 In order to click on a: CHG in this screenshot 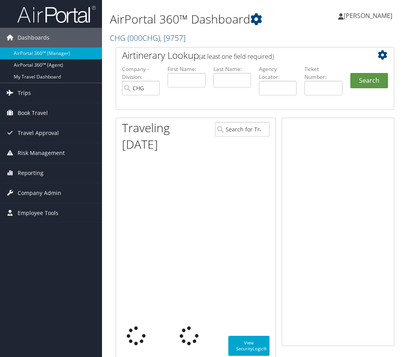, I will do `click(148, 38)`.